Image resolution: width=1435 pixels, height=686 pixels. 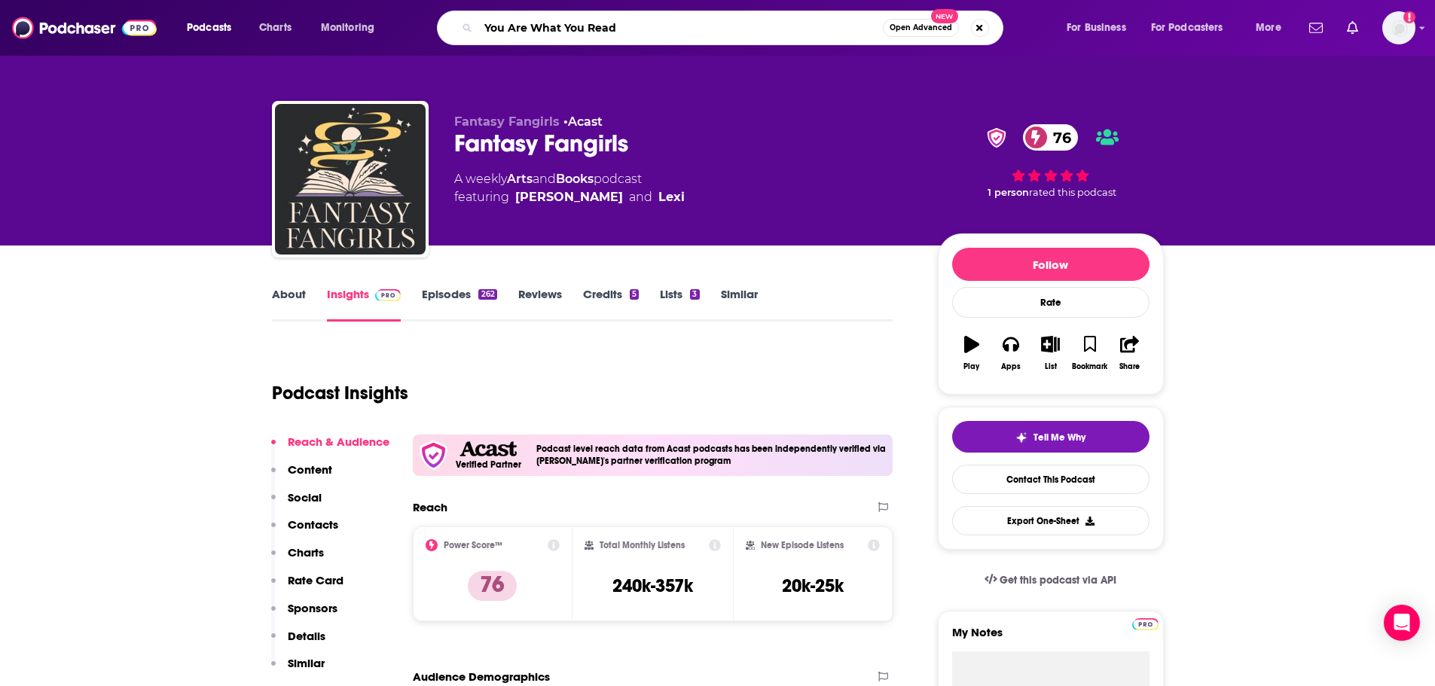 I want to click on button: Bookmark, so click(x=1090, y=353).